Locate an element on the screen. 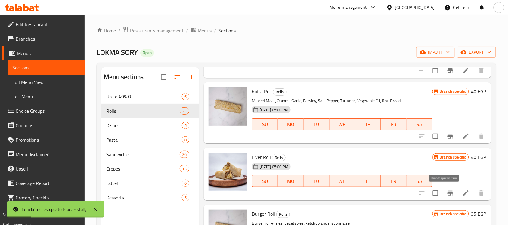  span: Promotions is located at coordinates (48, 140).